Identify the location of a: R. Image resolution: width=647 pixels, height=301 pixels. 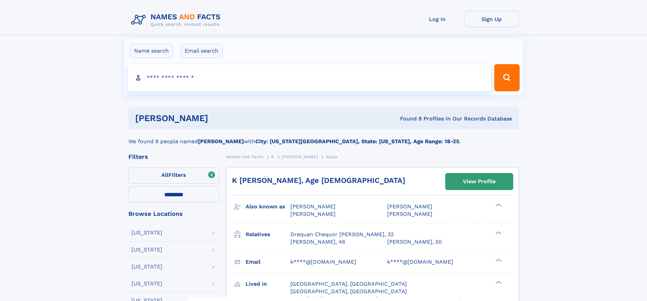
(272, 157).